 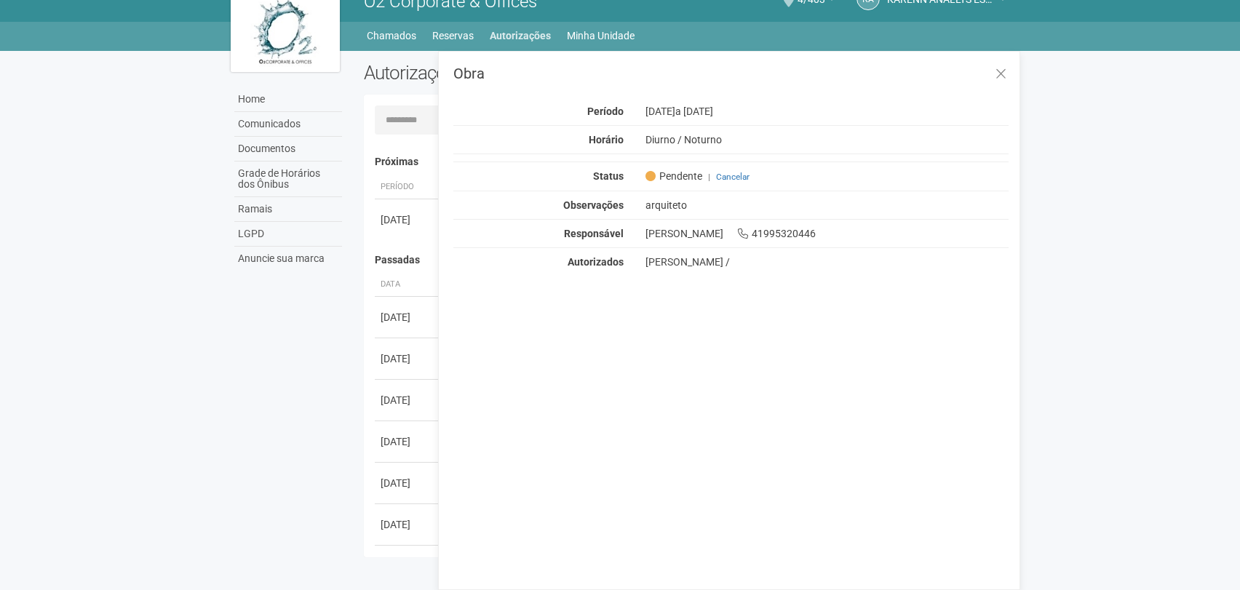 I want to click on a: Anuncie sua marca, so click(x=288, y=258).